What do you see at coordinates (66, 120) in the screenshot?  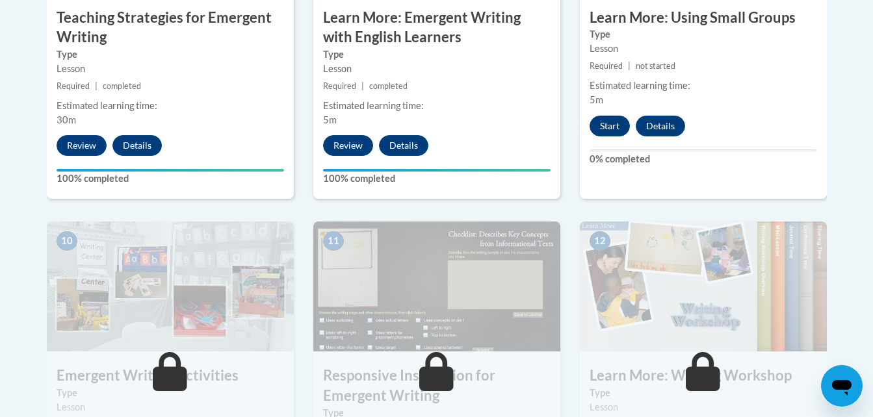 I see `span: 30m` at bounding box center [66, 120].